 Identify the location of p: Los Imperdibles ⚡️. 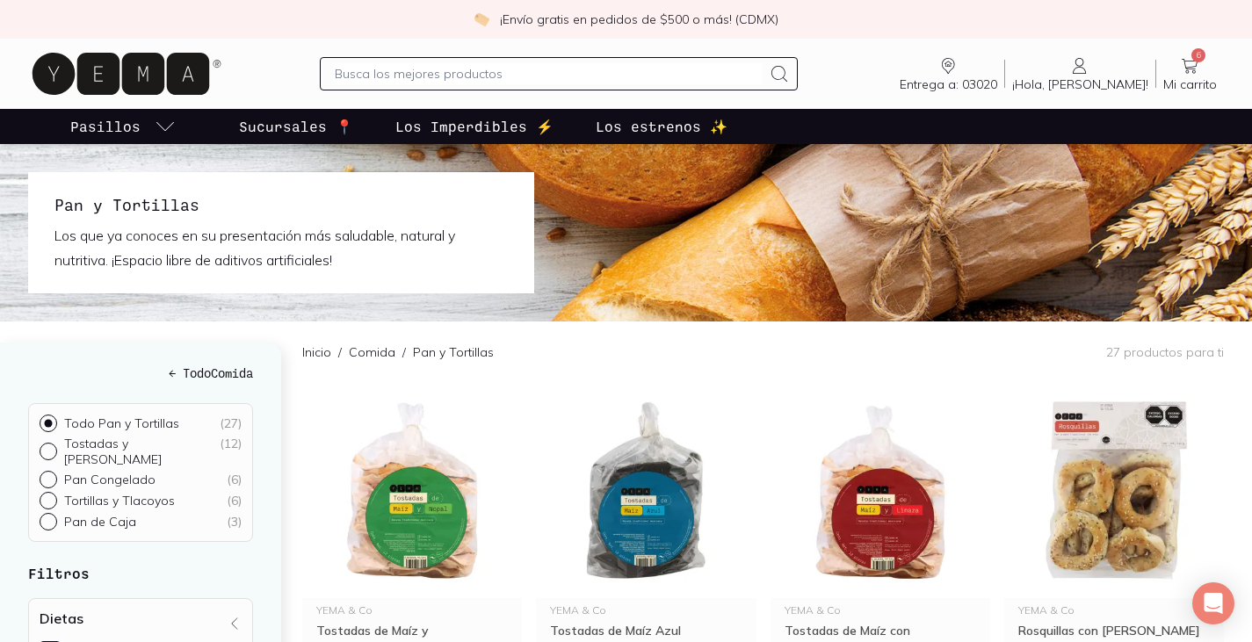
(474, 127).